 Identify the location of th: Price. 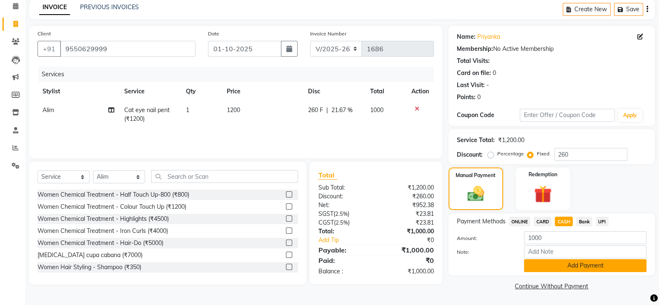
(263, 91).